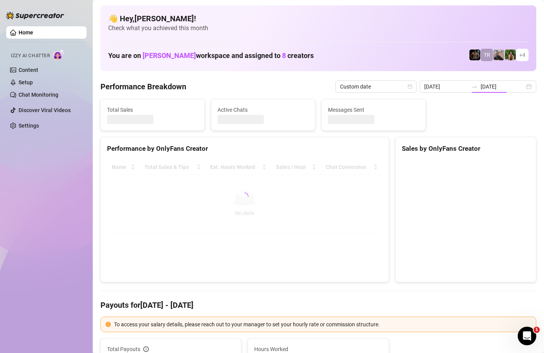 The height and width of the screenshot is (353, 544). What do you see at coordinates (323, 324) in the screenshot?
I see `div: To access your salary details, please reach out to your manager to set your hourly rate or commis...` at bounding box center [323, 324].